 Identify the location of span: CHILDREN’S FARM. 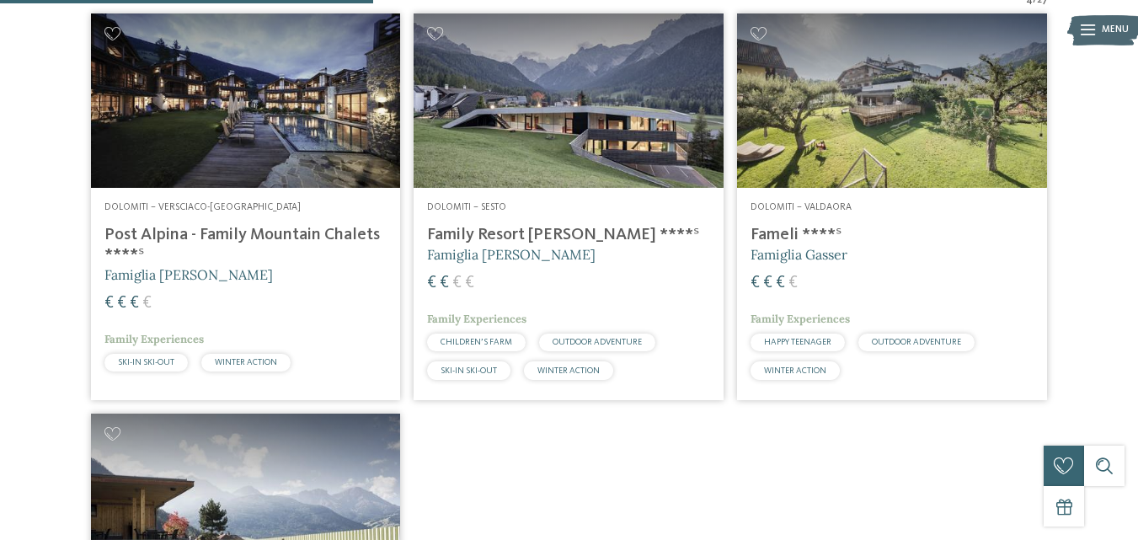
(476, 342).